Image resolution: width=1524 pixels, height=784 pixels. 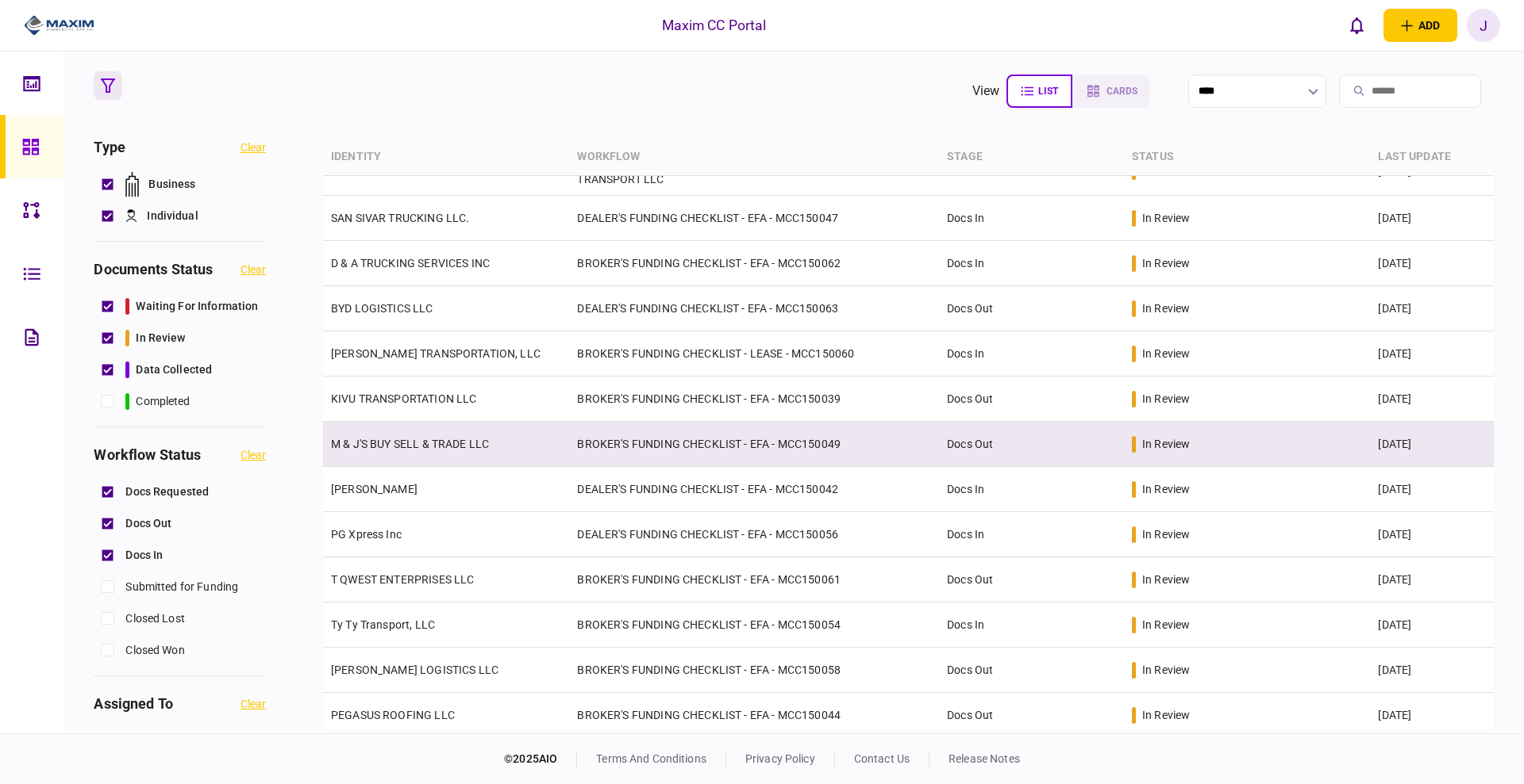 What do you see at coordinates (1039, 91) in the screenshot?
I see `button: list` at bounding box center [1039, 91].